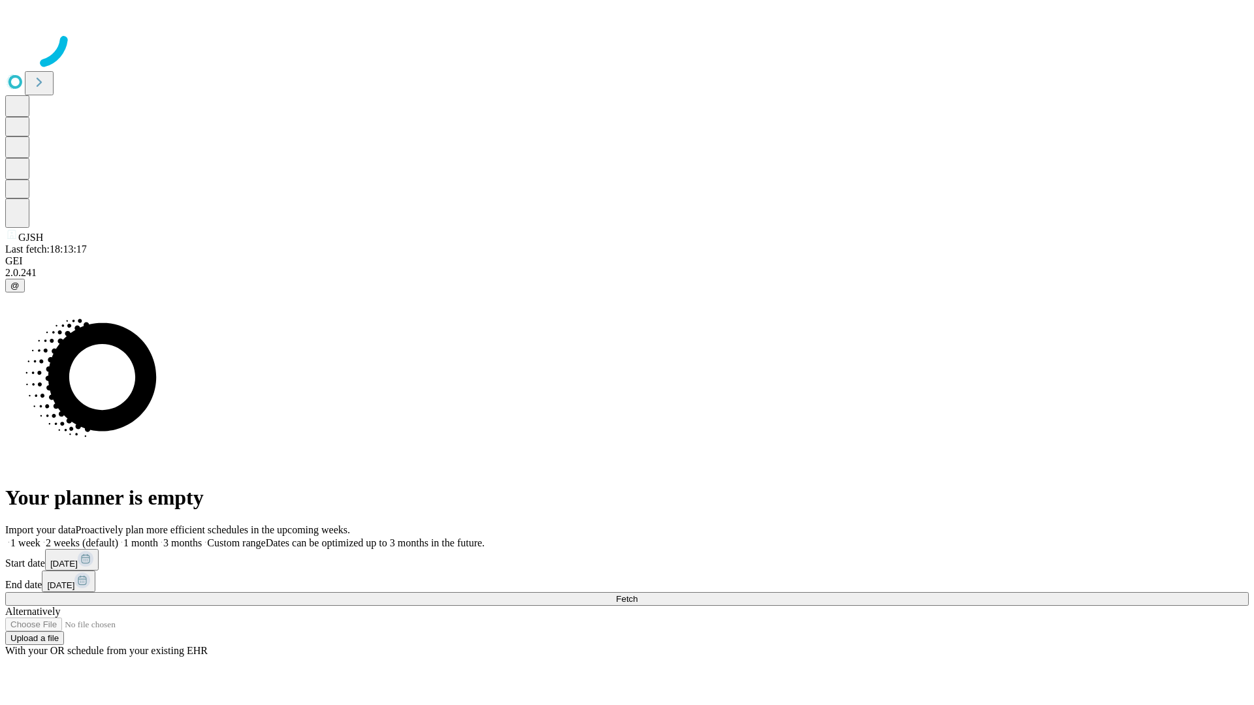 The height and width of the screenshot is (705, 1254). What do you see at coordinates (627, 599) in the screenshot?
I see `button: Fetch` at bounding box center [627, 599].